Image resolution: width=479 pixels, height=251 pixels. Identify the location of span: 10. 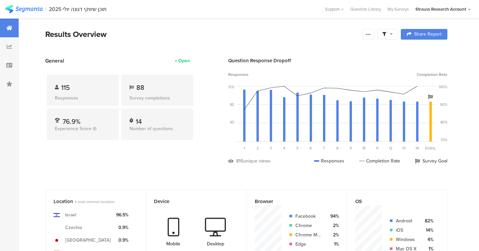
(364, 148).